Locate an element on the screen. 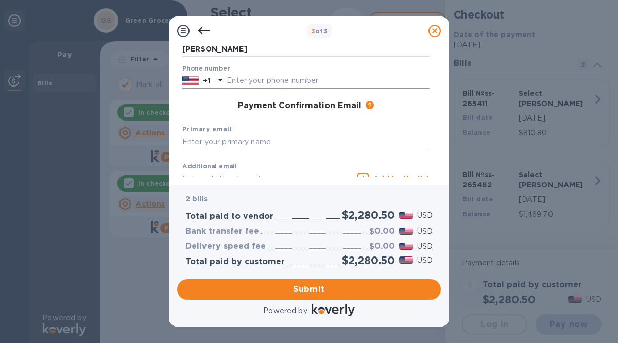  h3: Total paid to vendor is located at coordinates (229, 216).